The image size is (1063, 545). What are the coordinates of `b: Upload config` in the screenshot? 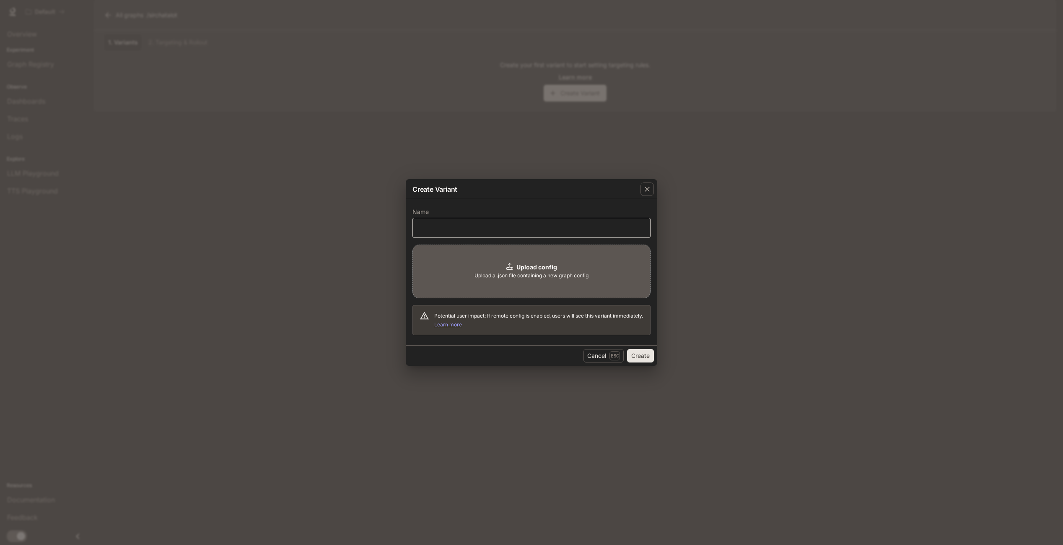 It's located at (537, 267).